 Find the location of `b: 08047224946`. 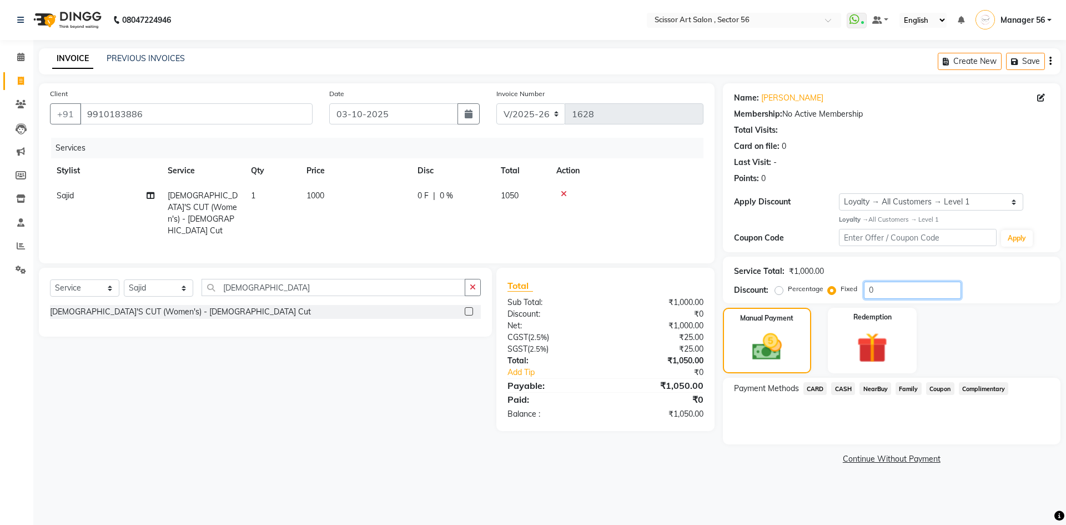

b: 08047224946 is located at coordinates (147, 20).